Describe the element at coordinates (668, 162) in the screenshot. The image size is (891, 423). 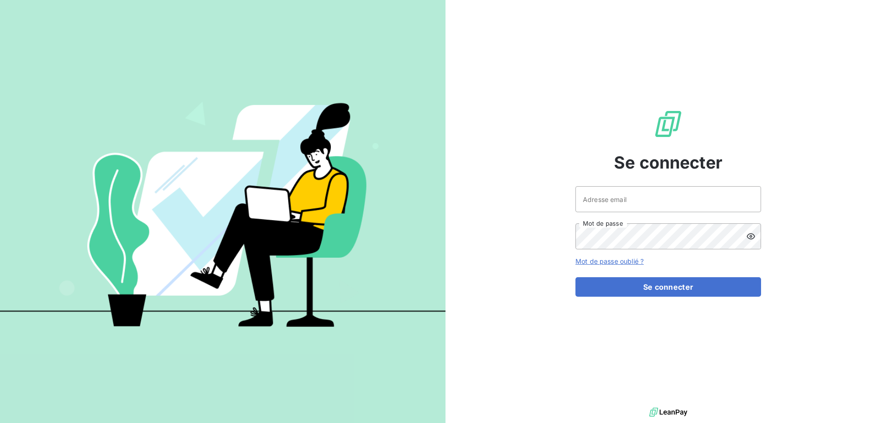
I see `span: Se connecter` at that location.